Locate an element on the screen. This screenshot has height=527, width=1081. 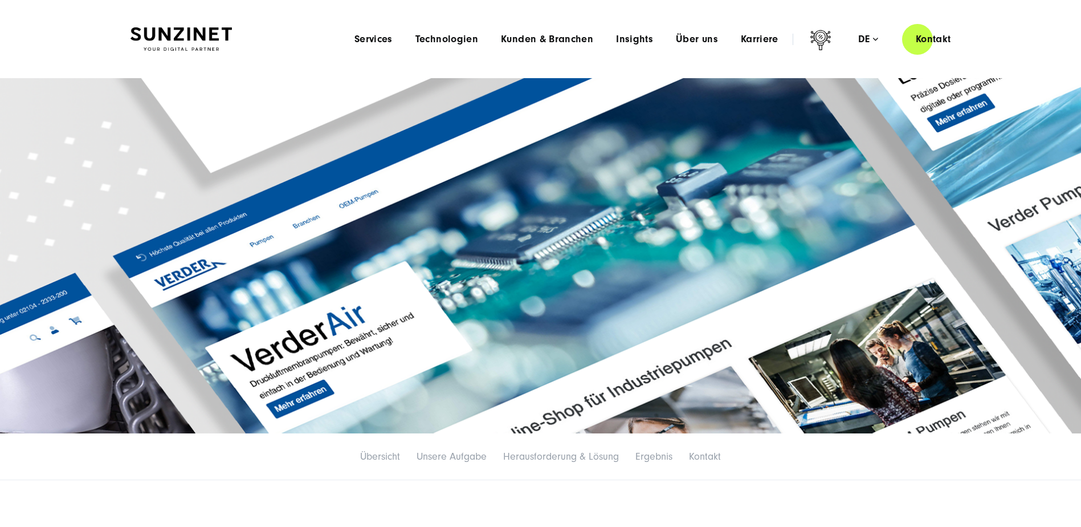
span: Kunden & Branchen is located at coordinates (547, 39).